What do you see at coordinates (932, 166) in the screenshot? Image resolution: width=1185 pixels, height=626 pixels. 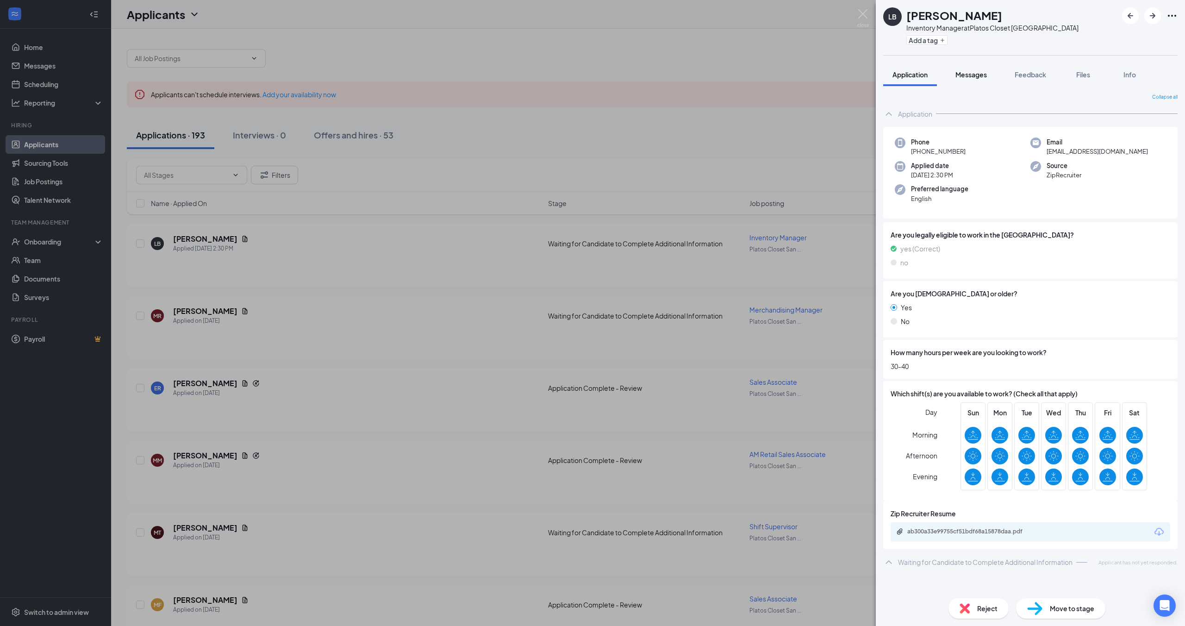 I see `span: Applied date` at bounding box center [932, 166].